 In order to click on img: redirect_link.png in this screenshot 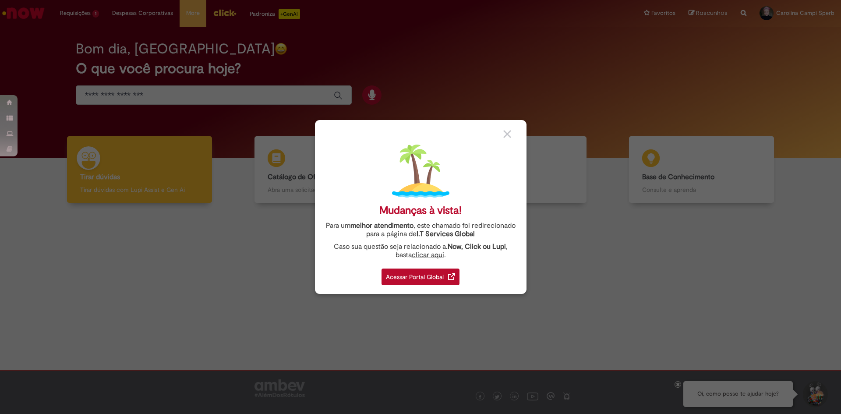, I will do `click(451, 276)`.